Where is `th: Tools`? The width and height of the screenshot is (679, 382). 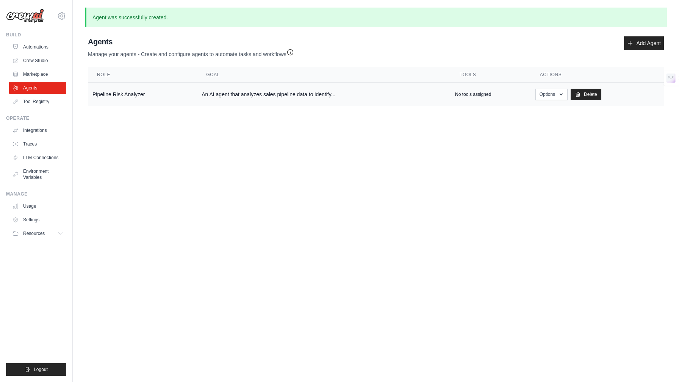 th: Tools is located at coordinates (491, 75).